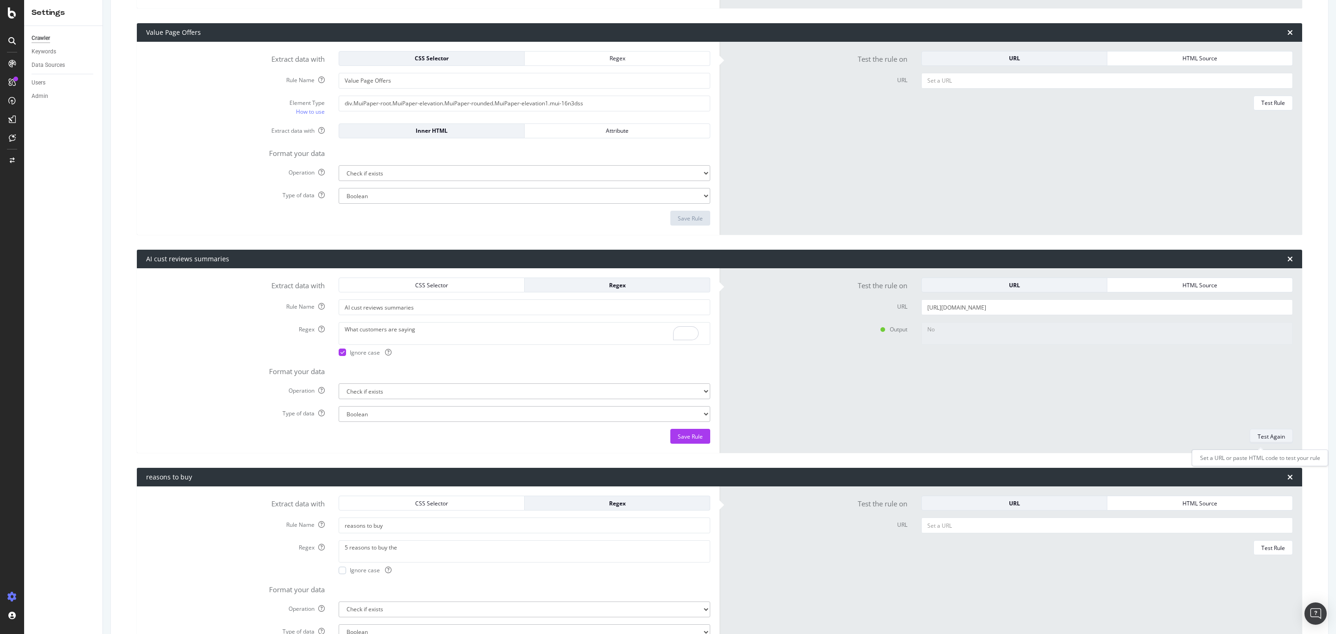 The width and height of the screenshot is (1336, 634). I want to click on textarea: 5 reasons to buy the, so click(524, 551).